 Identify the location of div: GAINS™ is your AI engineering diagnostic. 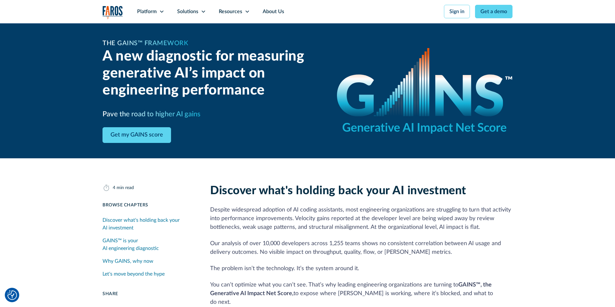
(149, 245).